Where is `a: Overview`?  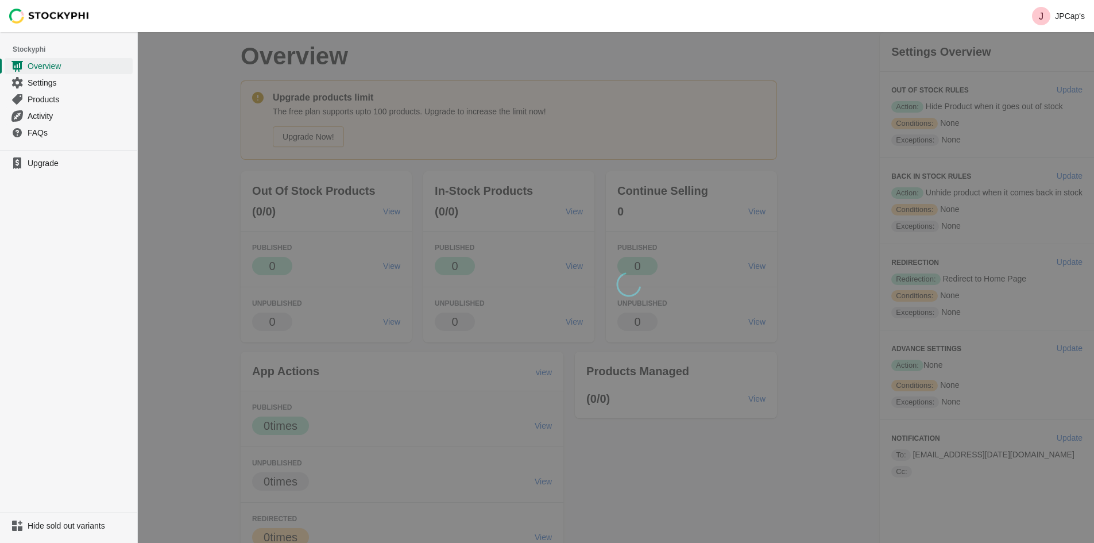
a: Overview is located at coordinates (68, 65).